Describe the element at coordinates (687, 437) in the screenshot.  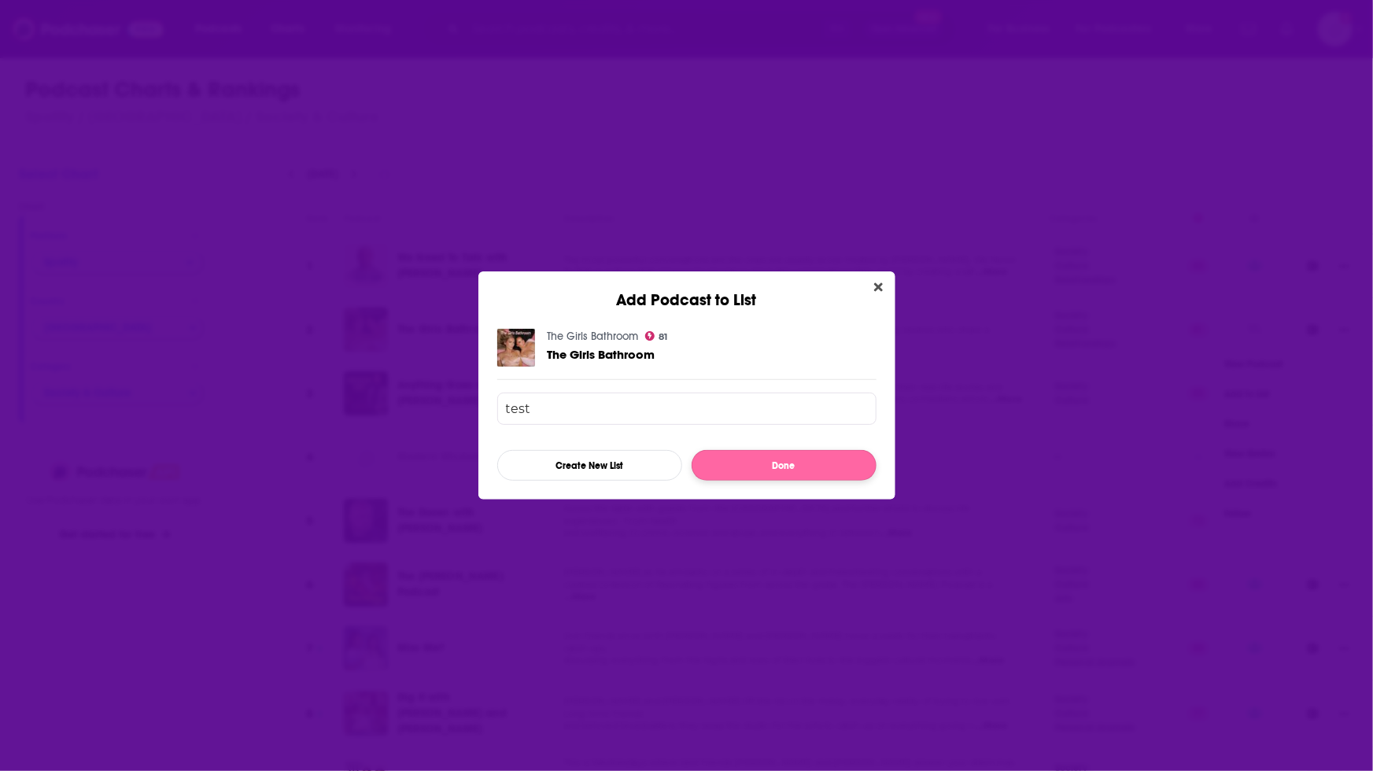
I see `div: Add Podcast To List` at that location.